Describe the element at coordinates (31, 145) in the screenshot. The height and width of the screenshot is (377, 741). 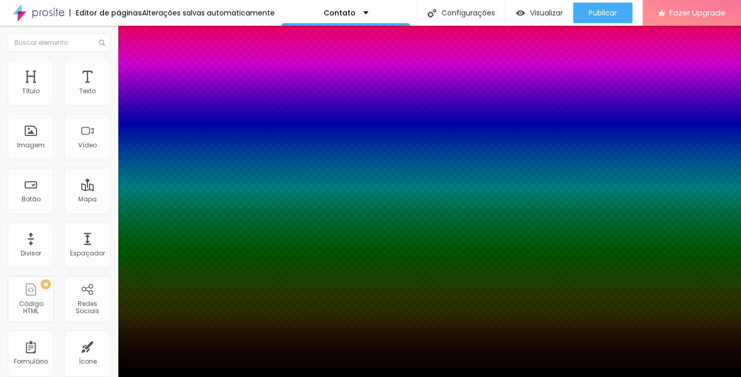
I see `div: Imagem` at that location.